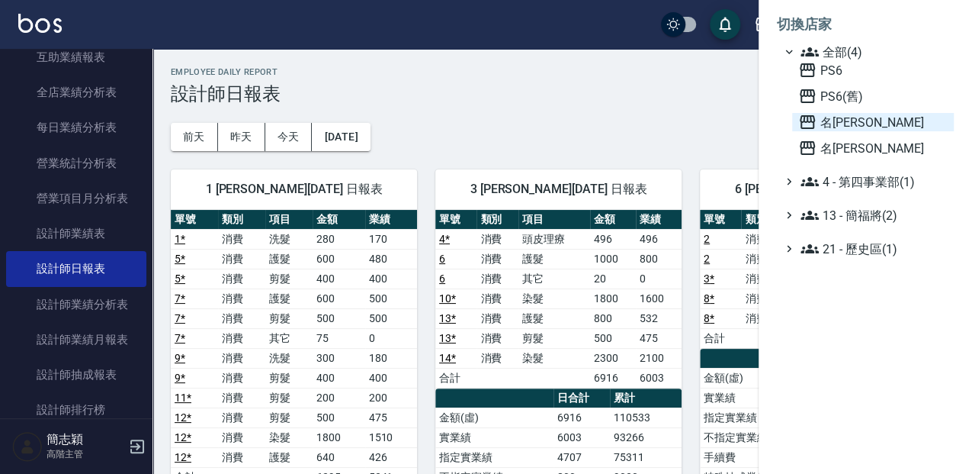 This screenshot has height=474, width=972. Describe the element at coordinates (874, 181) in the screenshot. I see `span: 4 - 第四事業部(1)` at that location.